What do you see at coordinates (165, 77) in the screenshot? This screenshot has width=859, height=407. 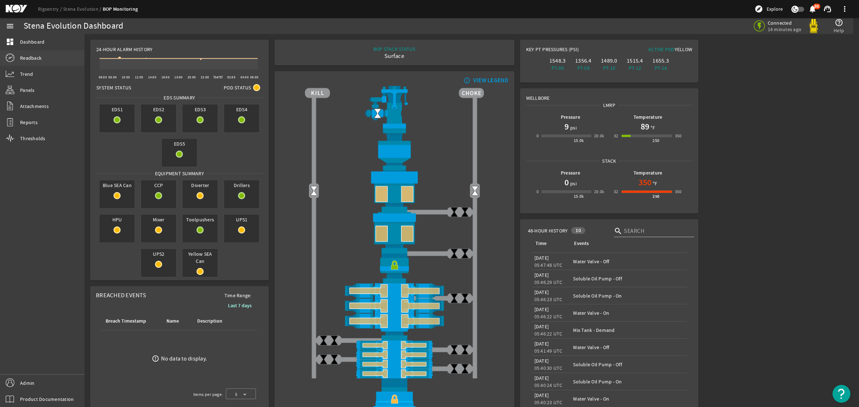 I see `text: 16:00` at bounding box center [165, 77].